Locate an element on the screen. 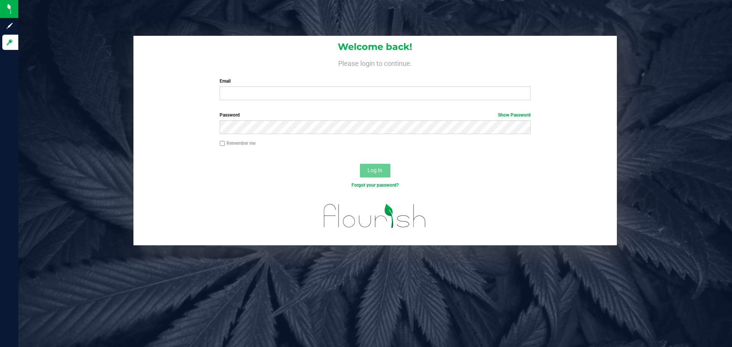  img: flourish_logo.svg is located at coordinates (375, 216).